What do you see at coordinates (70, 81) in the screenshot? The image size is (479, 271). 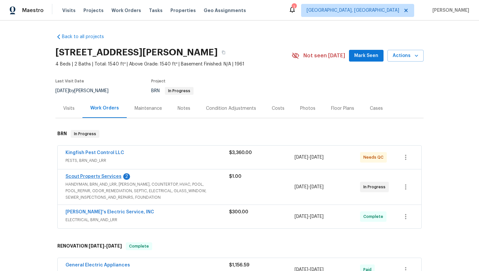 I see `span: Last Visit Date` at bounding box center [70, 81].